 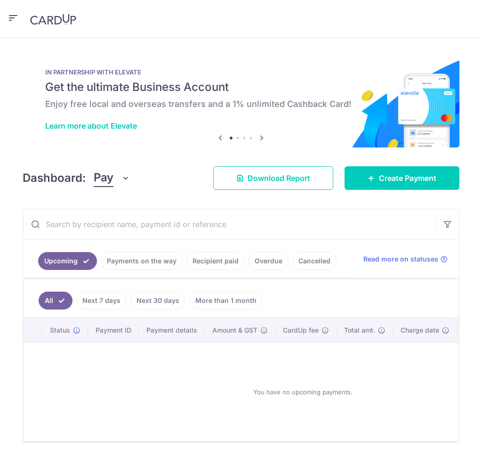 I want to click on img: Renovation banner, so click(x=241, y=100).